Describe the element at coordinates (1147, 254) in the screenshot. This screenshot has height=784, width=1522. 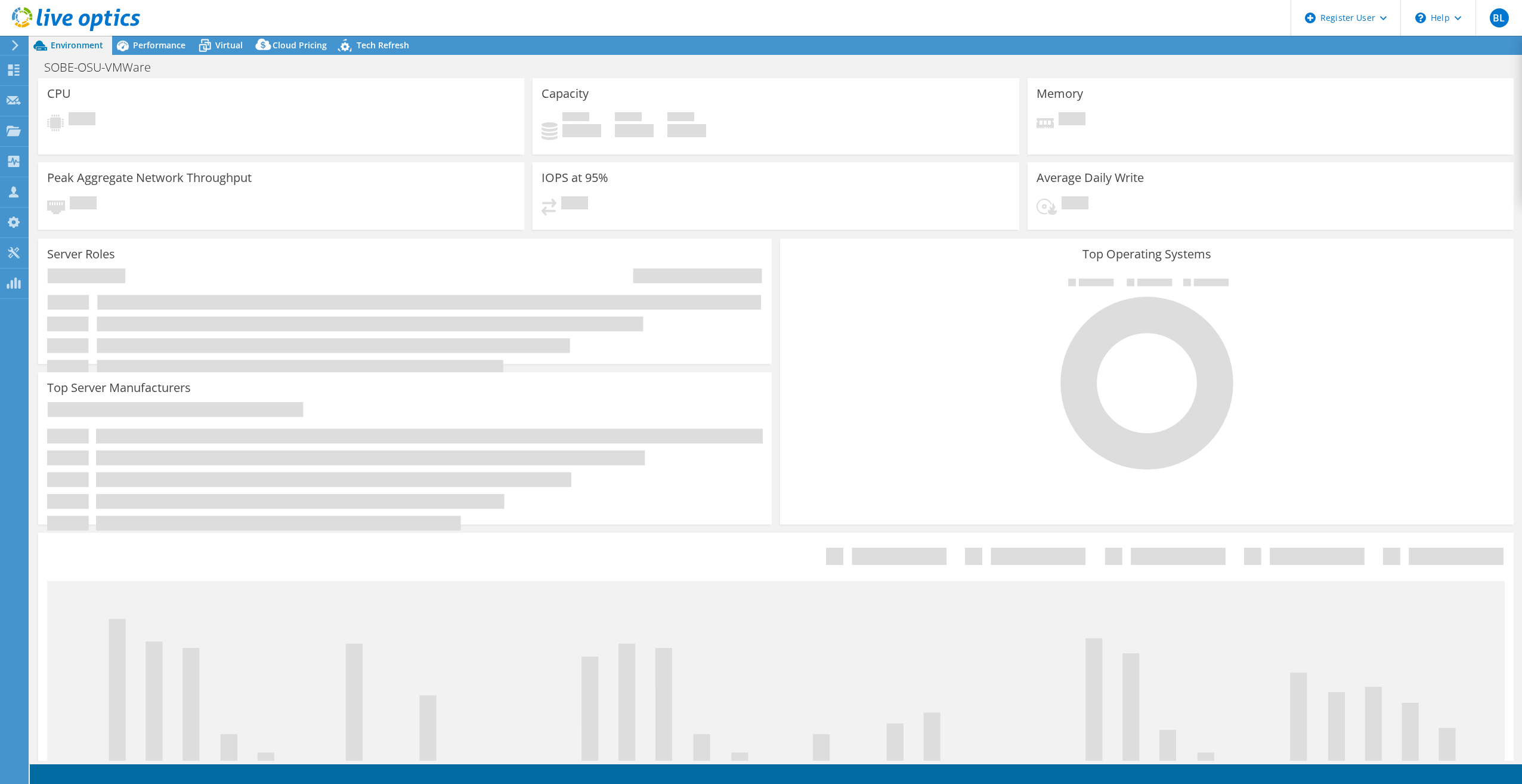
I see `h3: Top Operating Systems` at that location.